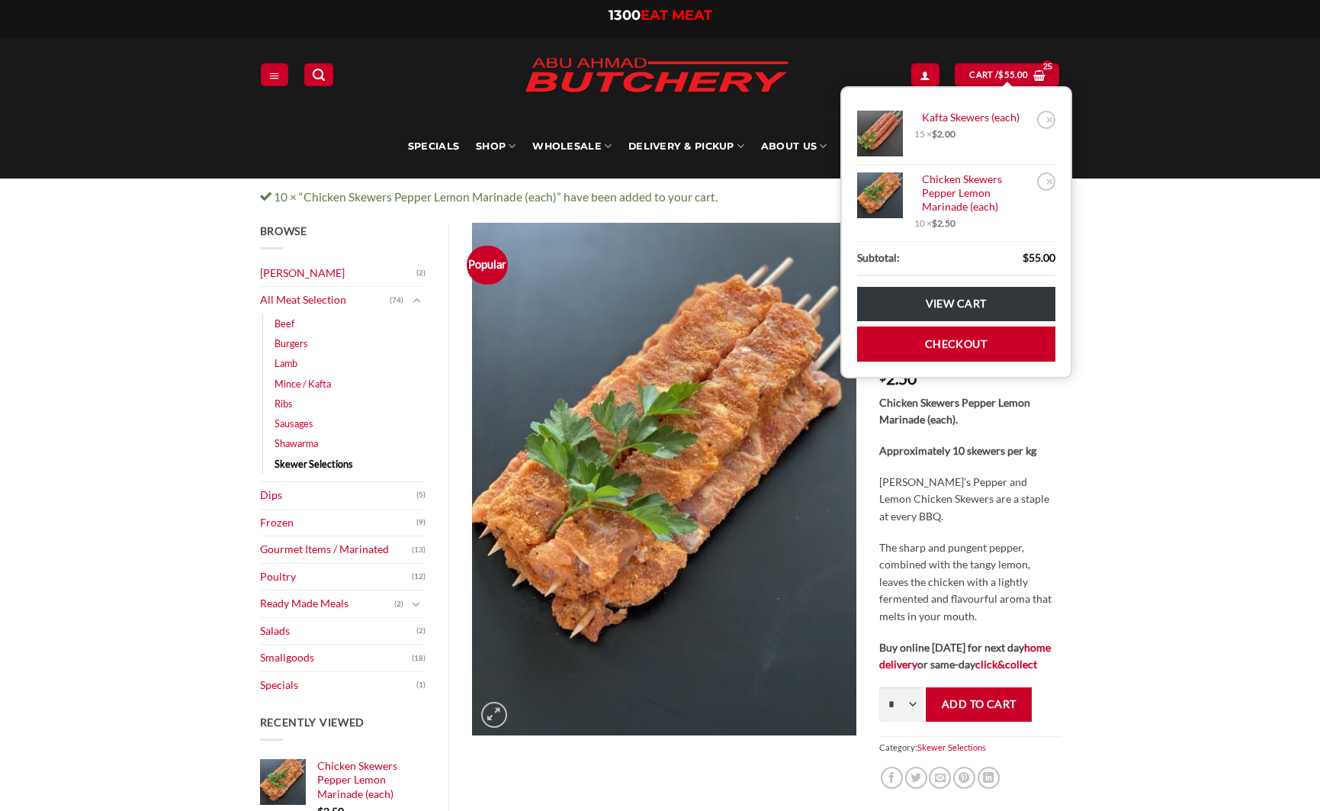 Image resolution: width=1320 pixels, height=811 pixels. I want to click on span: Cart /, so click(998, 75).